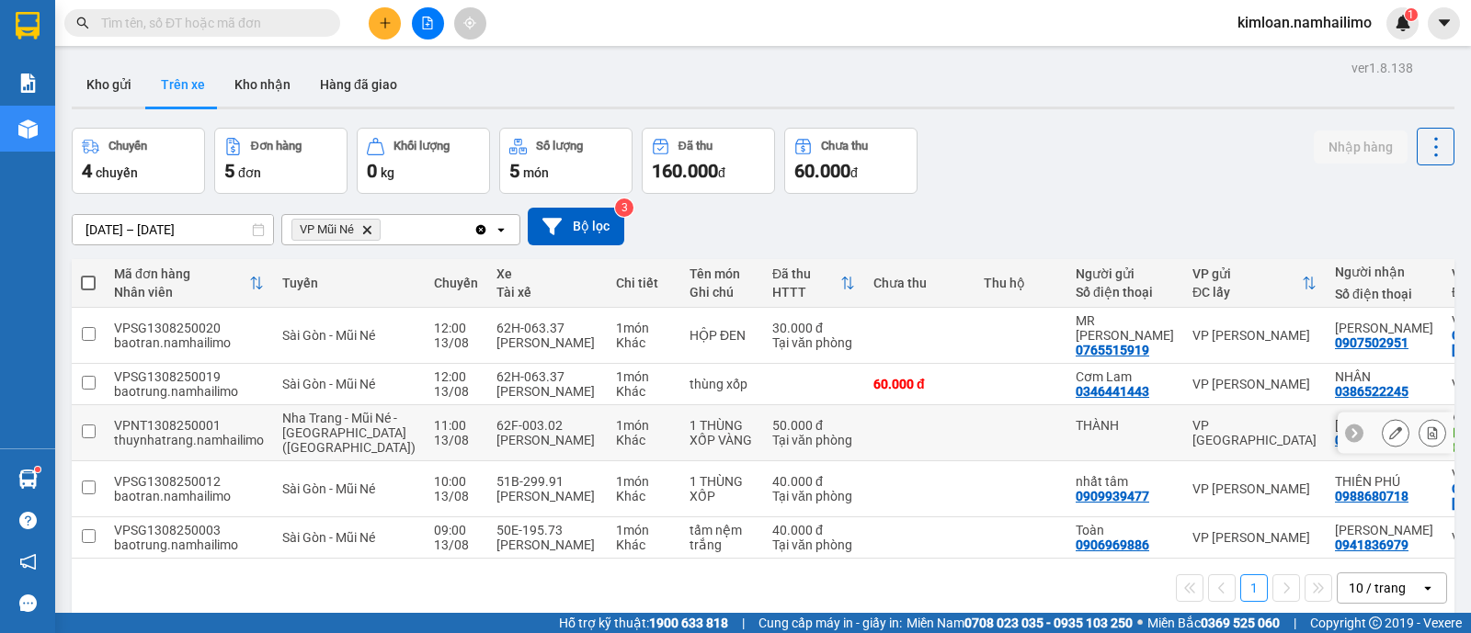 This screenshot has height=633, width=1471. Describe the element at coordinates (1112, 545) in the screenshot. I see `div: 0906969886` at that location.